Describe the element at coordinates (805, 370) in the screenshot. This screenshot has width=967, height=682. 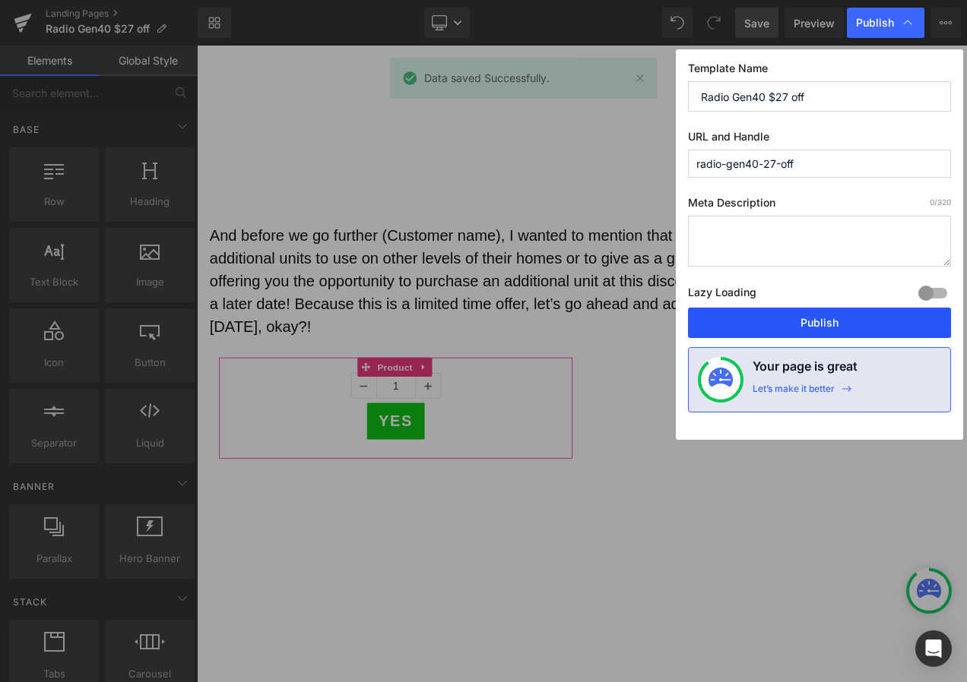
I see `h4: Your page is great` at that location.